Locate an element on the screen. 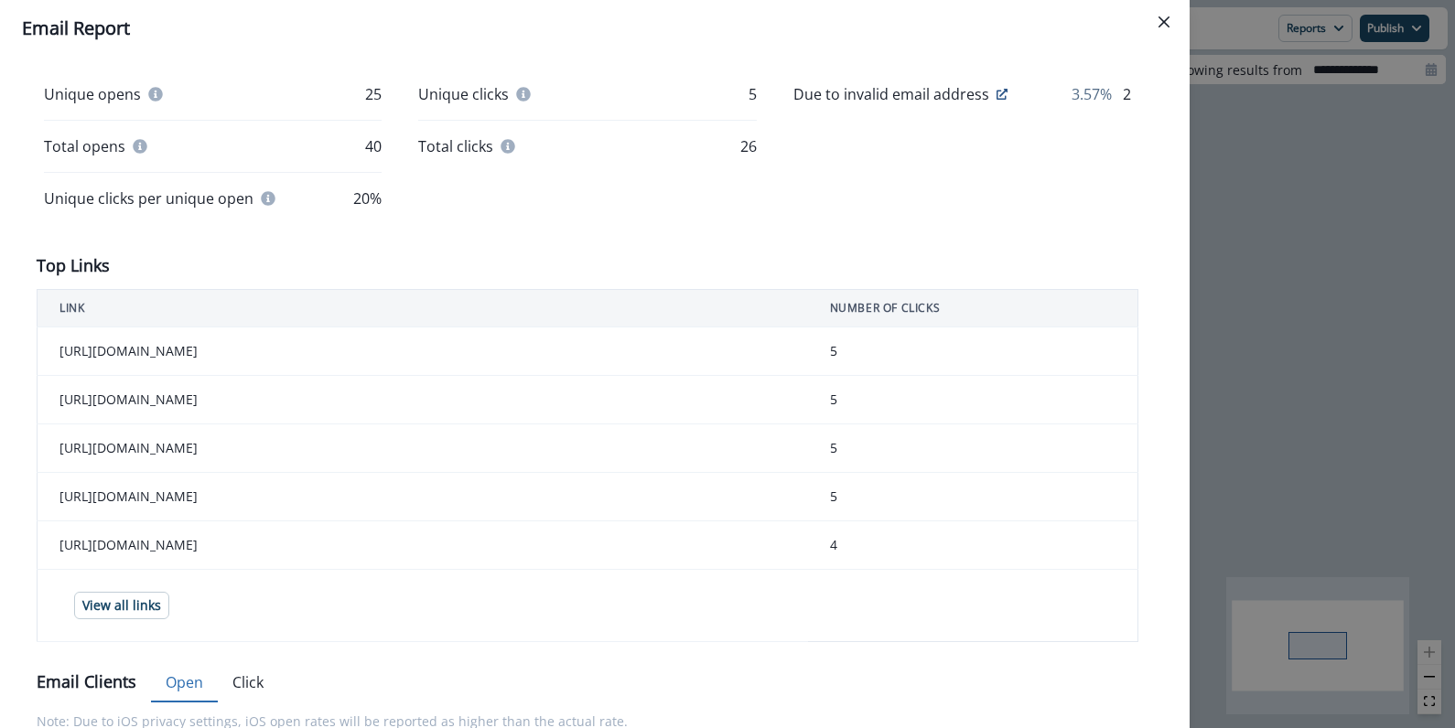  button: Close is located at coordinates (1164, 22).